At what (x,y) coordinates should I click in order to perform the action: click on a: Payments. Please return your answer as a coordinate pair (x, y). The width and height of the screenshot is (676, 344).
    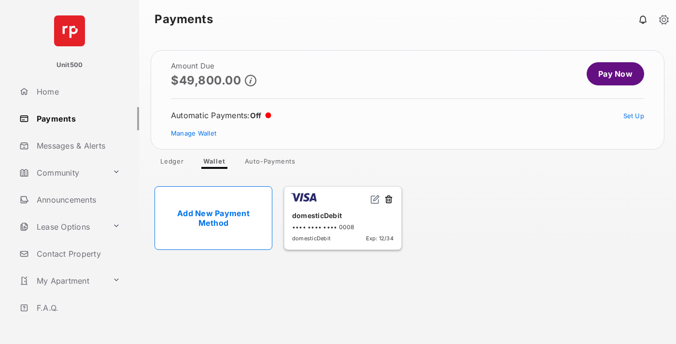
    Looking at the image, I should click on (77, 119).